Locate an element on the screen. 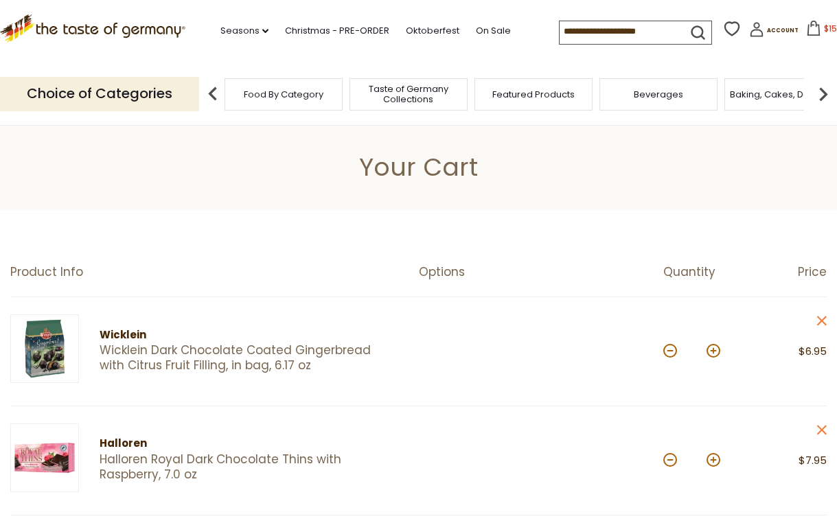  img: Halloren Dark Chocolate Thins with Raspberry is located at coordinates (45, 458).